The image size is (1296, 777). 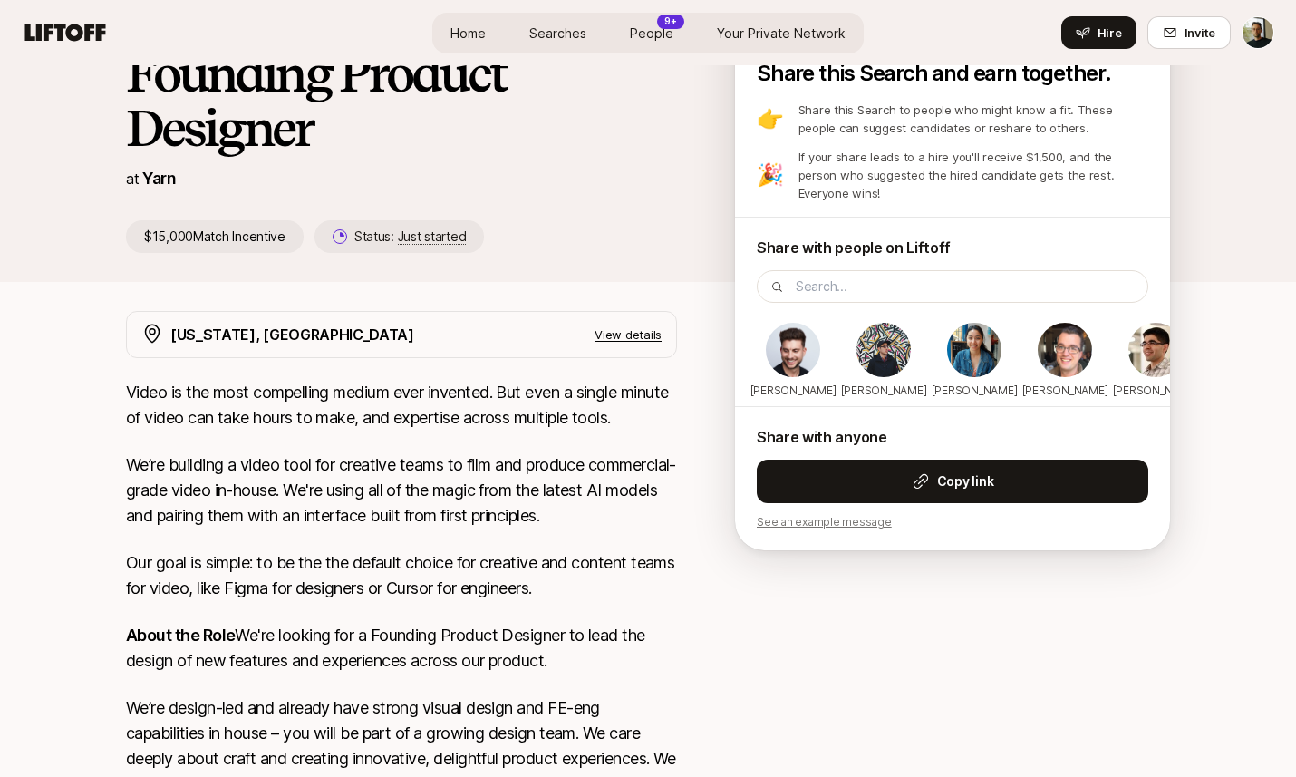 I want to click on p: Status:, so click(x=410, y=237).